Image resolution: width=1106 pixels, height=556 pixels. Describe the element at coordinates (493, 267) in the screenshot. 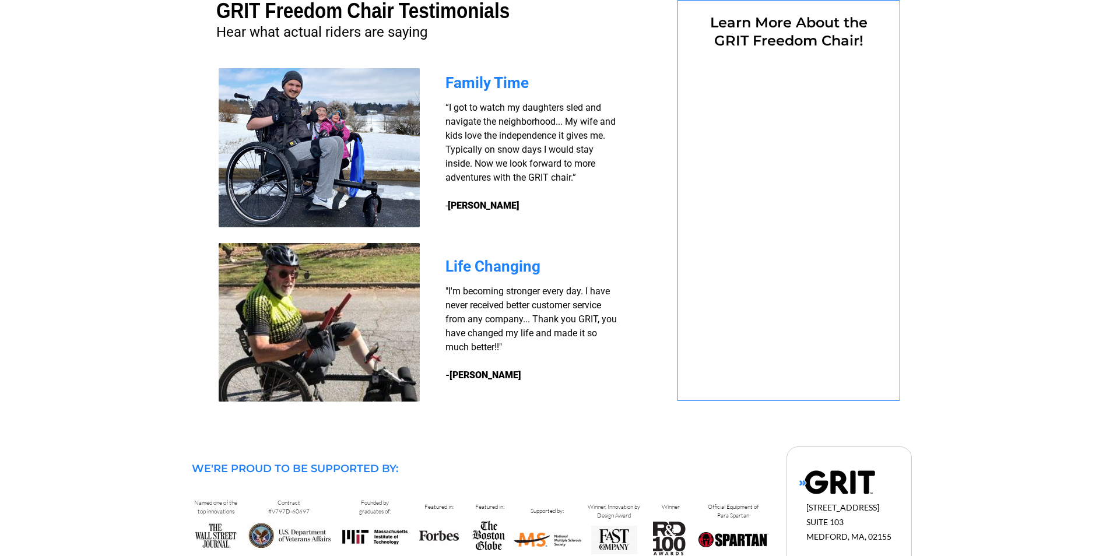

I see `span: Life Changing` at that location.